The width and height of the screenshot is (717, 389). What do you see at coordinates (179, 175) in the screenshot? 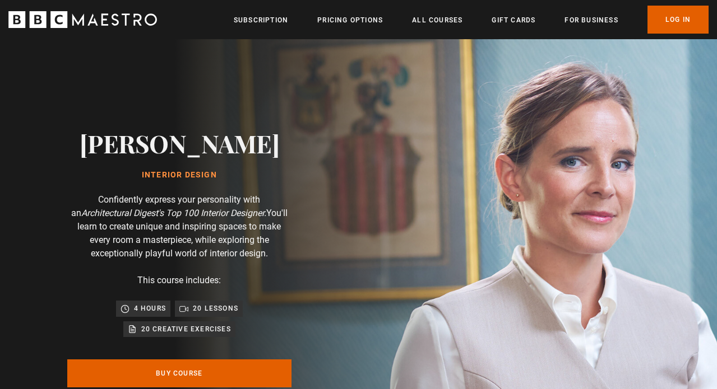
I see `h1: Interior Design` at bounding box center [179, 175].